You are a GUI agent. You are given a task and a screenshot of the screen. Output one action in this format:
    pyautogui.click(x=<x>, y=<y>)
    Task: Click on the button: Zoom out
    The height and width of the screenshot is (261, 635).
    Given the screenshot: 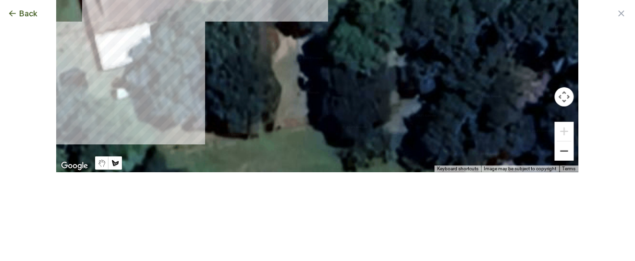 What is the action you would take?
    pyautogui.click(x=565, y=151)
    